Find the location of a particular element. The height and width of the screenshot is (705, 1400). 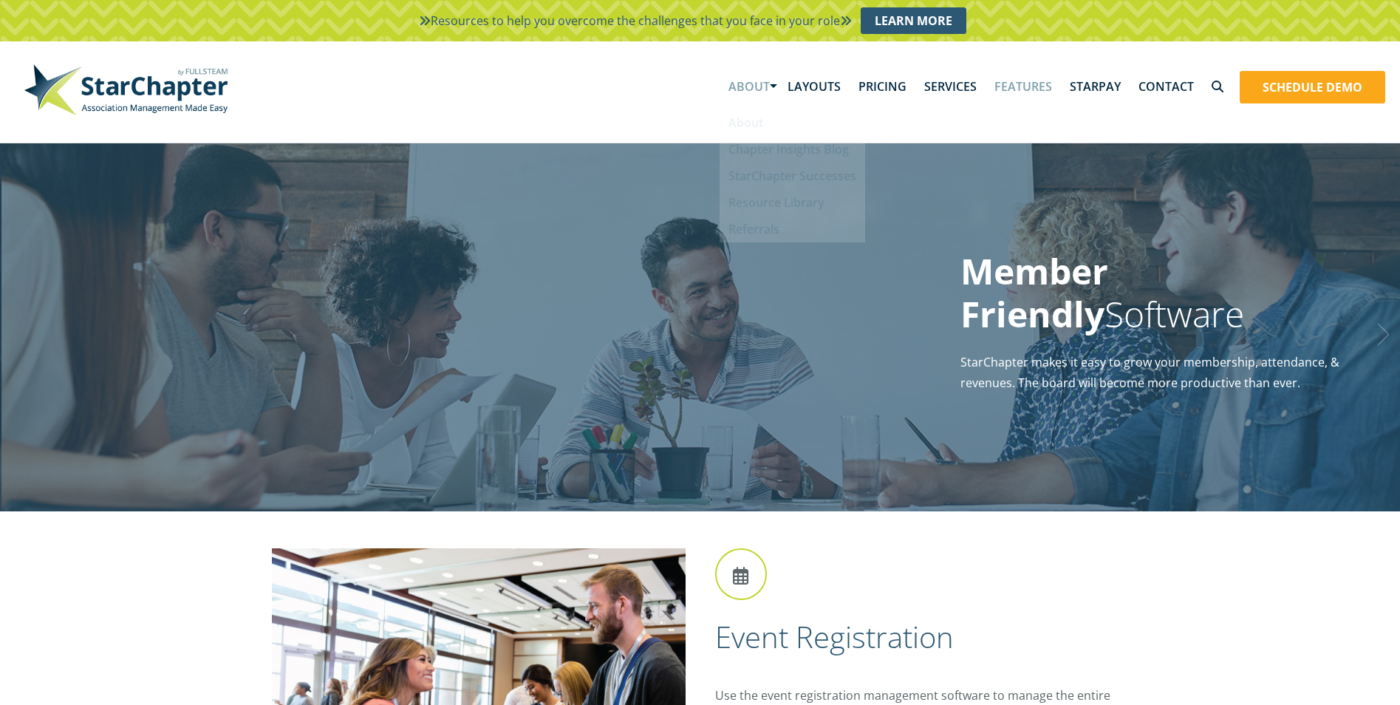

p: StarChapter makes it easy to grow your membership, attendance, & revenues. The board will become ... is located at coordinates (1165, 372).